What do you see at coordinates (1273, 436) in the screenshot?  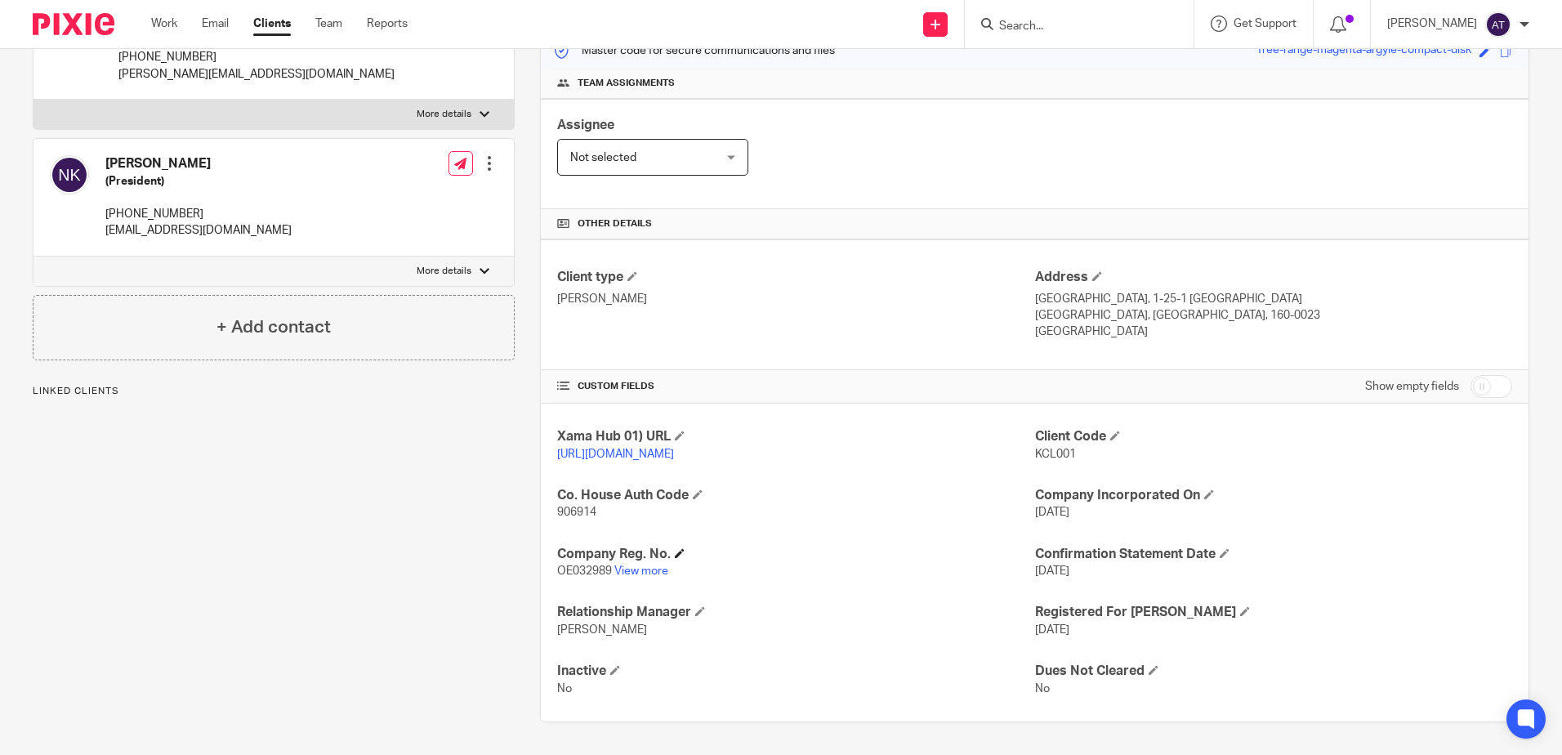 I see `h4: Client Code` at bounding box center [1273, 436].